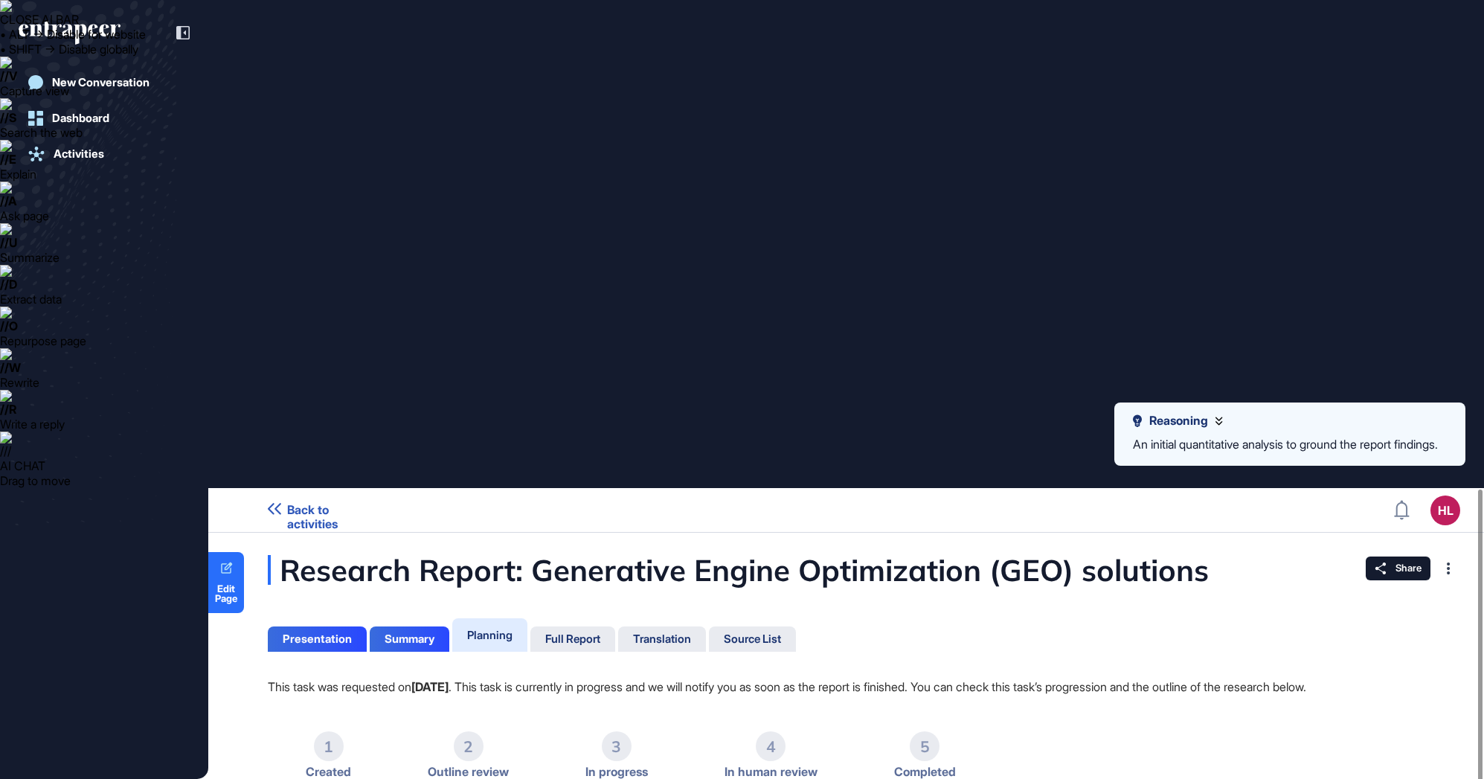  I want to click on span: Share, so click(1408, 568).